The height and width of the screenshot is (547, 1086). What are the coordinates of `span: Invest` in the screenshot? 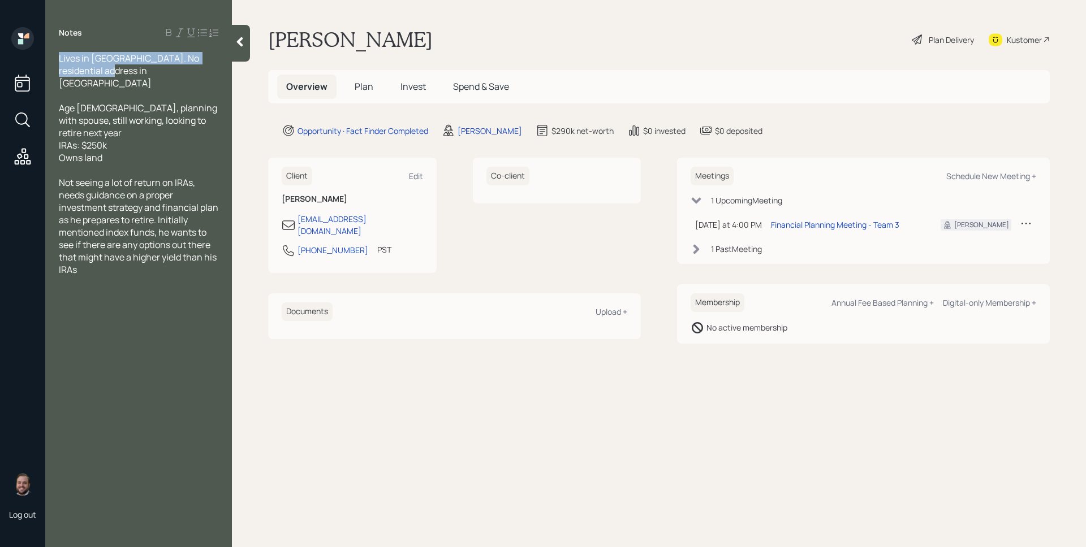 It's located at (413, 87).